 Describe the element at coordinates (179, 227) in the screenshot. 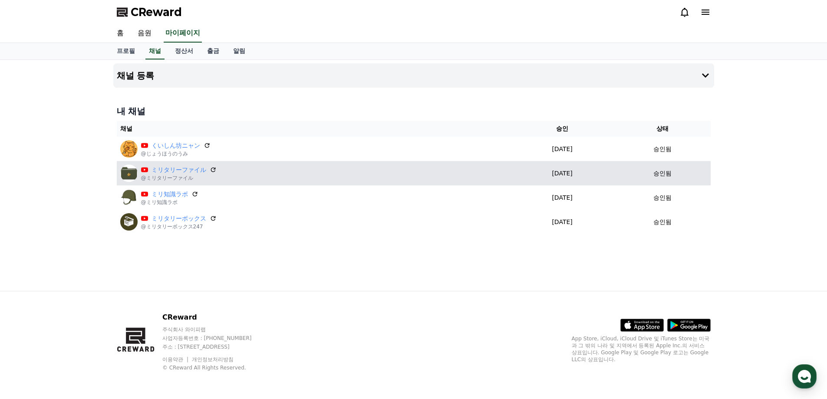

I see `p: @ミリタリーボックス247` at that location.